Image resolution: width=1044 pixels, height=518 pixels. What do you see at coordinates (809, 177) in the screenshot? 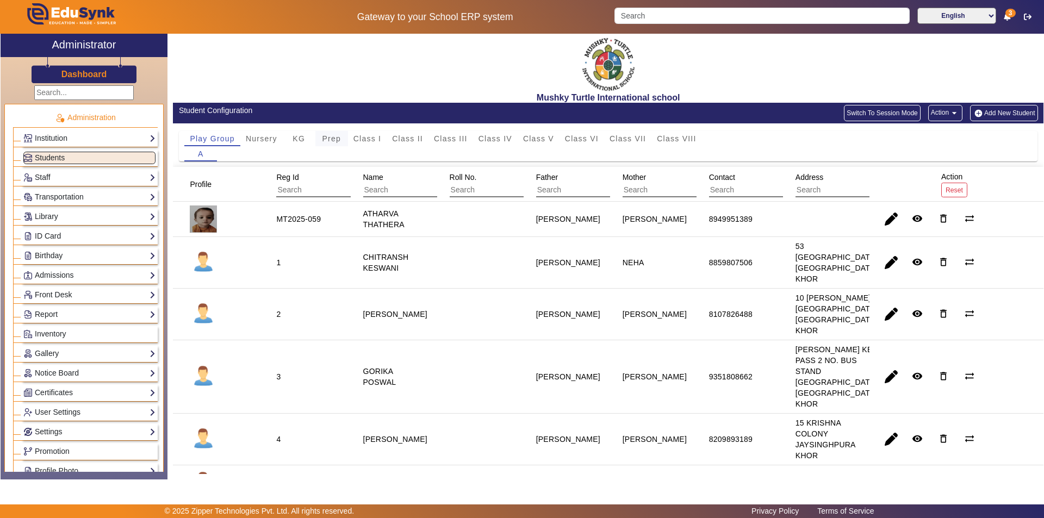
I see `span: Address` at bounding box center [809, 177].